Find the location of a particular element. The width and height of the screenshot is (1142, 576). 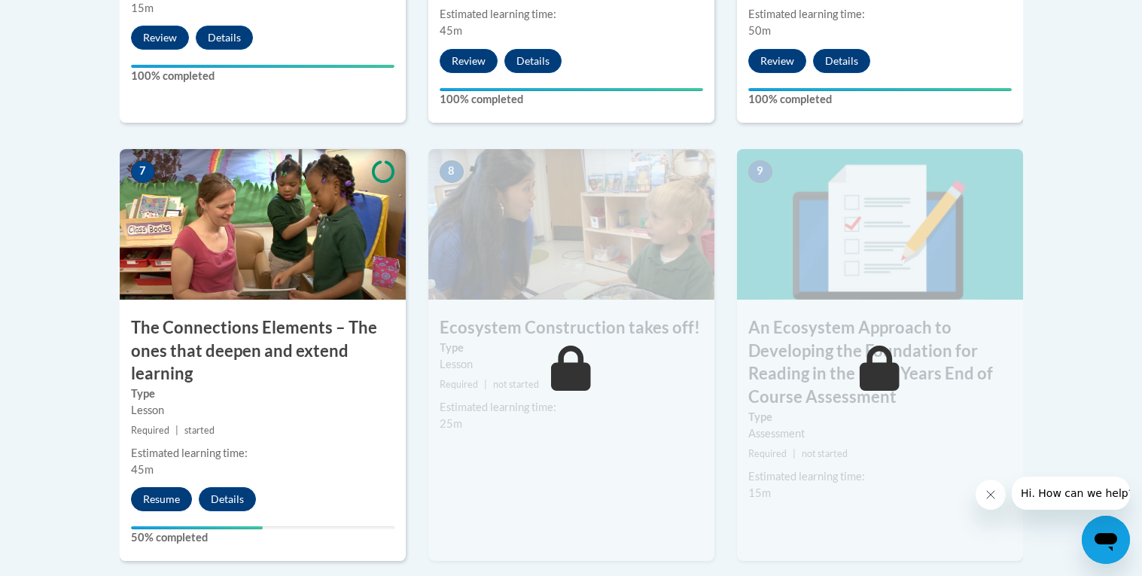

span: started is located at coordinates (200, 430).